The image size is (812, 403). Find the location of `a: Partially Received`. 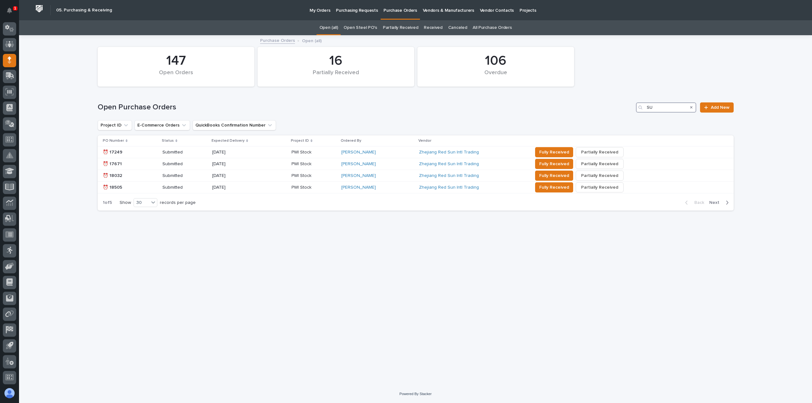

a: Partially Received is located at coordinates (400, 28).